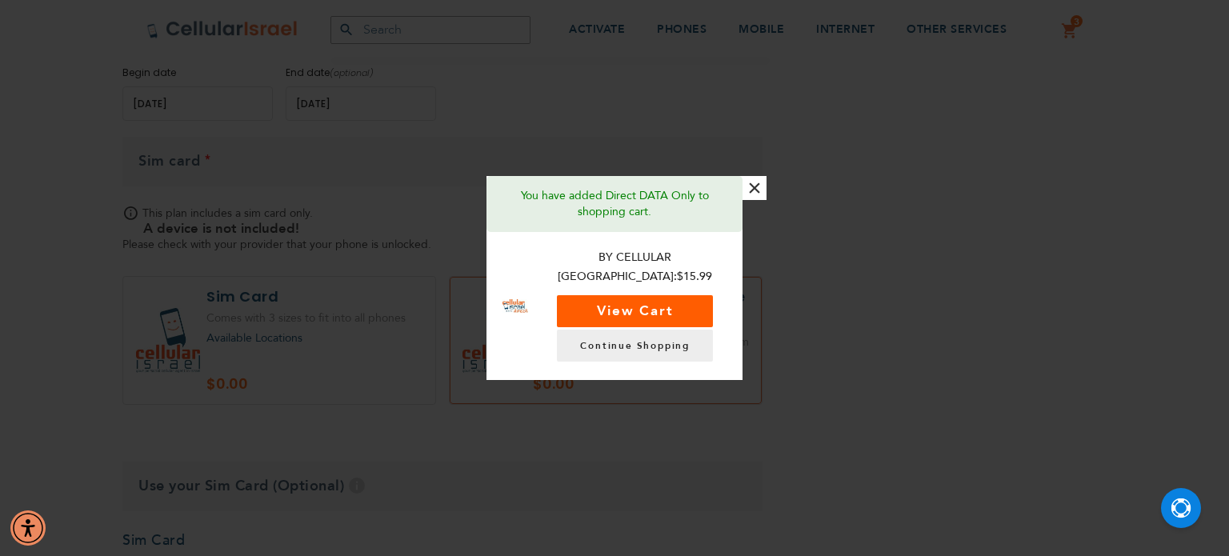 Image resolution: width=1229 pixels, height=556 pixels. Describe the element at coordinates (615, 204) in the screenshot. I see `p: You have added Direct DATA Only to shopping cart.` at that location.